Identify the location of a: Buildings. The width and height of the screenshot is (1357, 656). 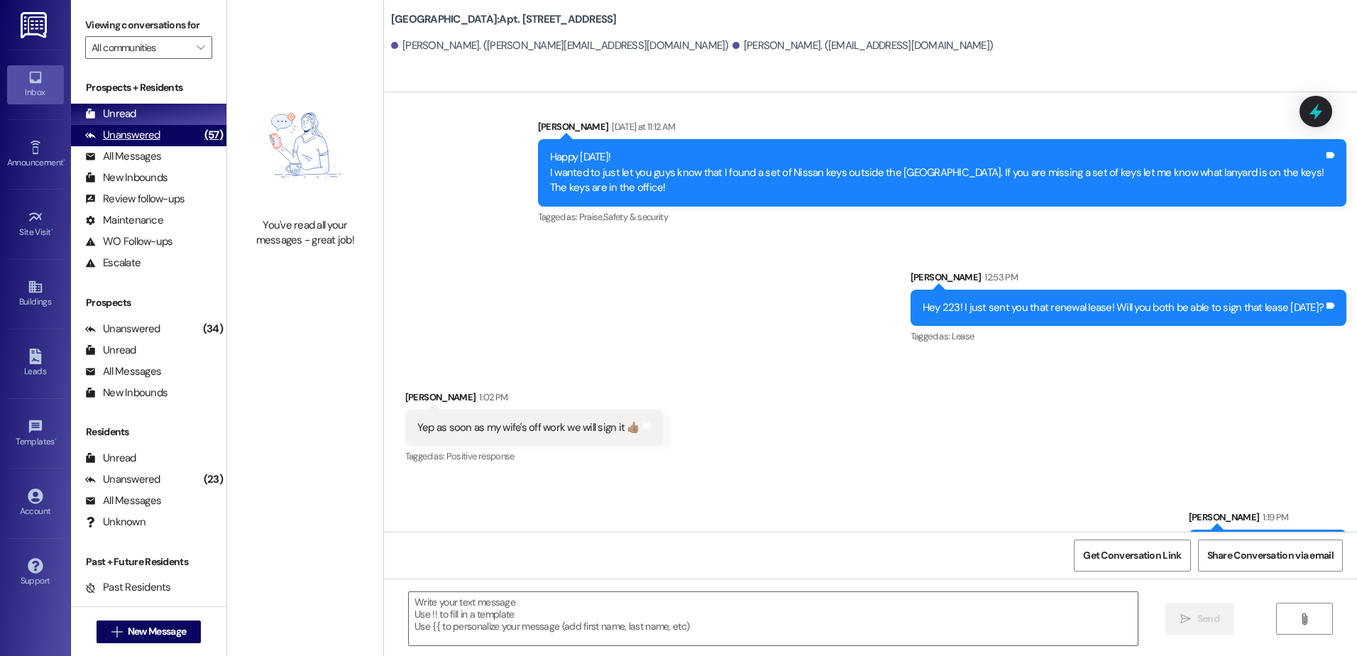
(35, 294).